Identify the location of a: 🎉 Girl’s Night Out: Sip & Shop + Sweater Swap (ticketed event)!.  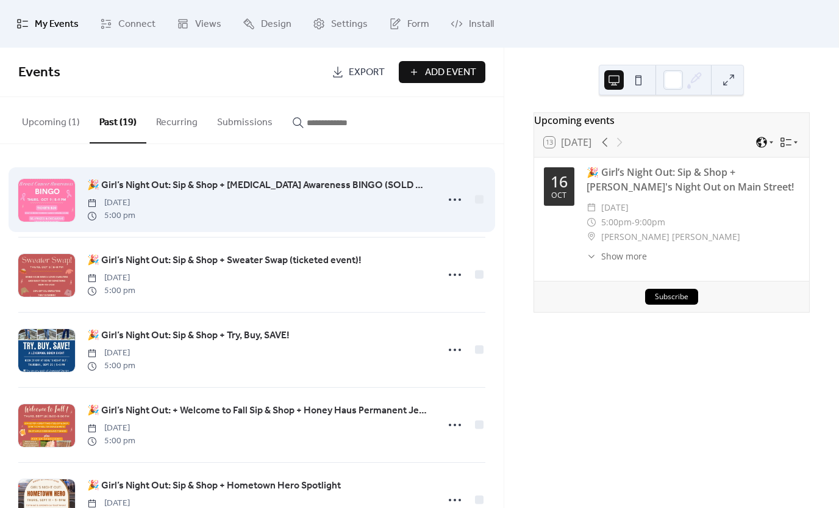
(224, 260).